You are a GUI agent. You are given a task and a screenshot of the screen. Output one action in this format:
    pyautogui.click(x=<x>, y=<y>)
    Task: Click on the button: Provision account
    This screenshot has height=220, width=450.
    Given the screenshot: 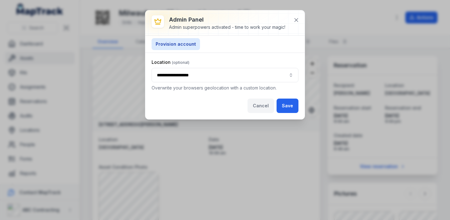 What is the action you would take?
    pyautogui.click(x=176, y=44)
    